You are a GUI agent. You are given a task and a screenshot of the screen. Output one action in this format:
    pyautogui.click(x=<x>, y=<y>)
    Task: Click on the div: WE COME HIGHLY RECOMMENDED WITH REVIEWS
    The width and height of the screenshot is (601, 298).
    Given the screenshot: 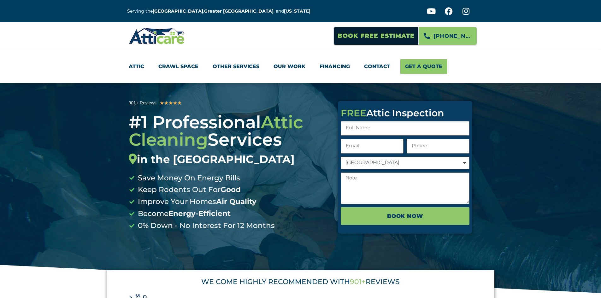 What is the action you would take?
    pyautogui.click(x=301, y=282)
    